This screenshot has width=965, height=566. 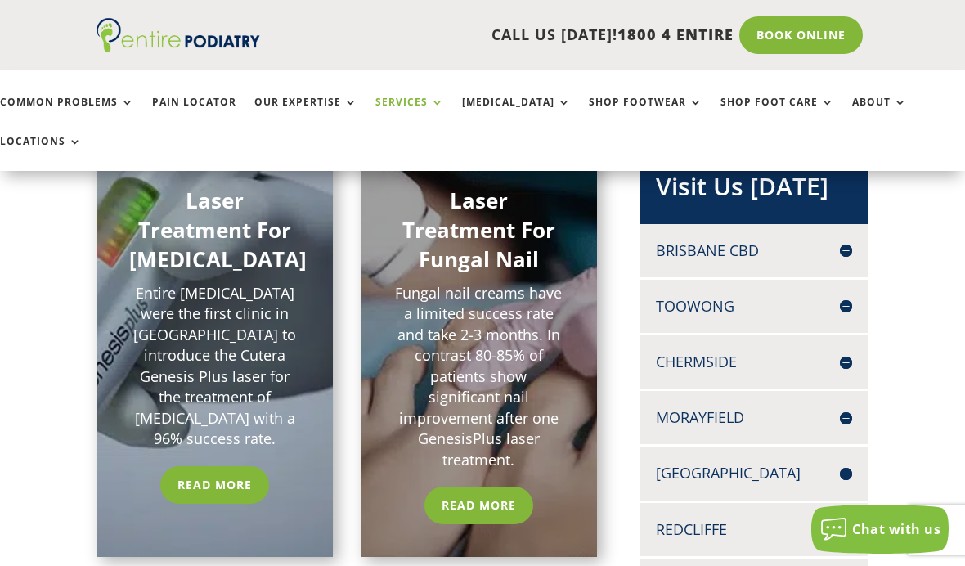 I want to click on a: Pain Locator, so click(x=194, y=114).